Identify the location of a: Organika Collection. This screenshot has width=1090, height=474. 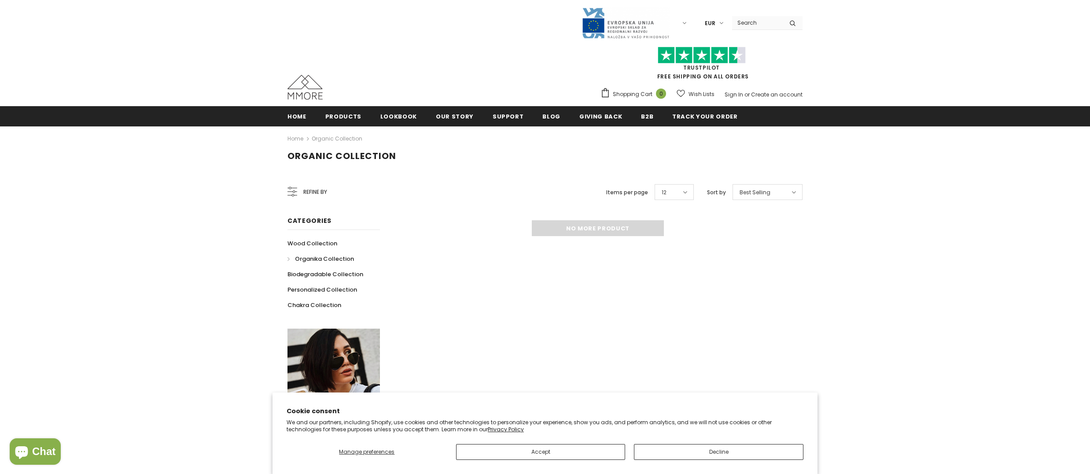
(321, 259).